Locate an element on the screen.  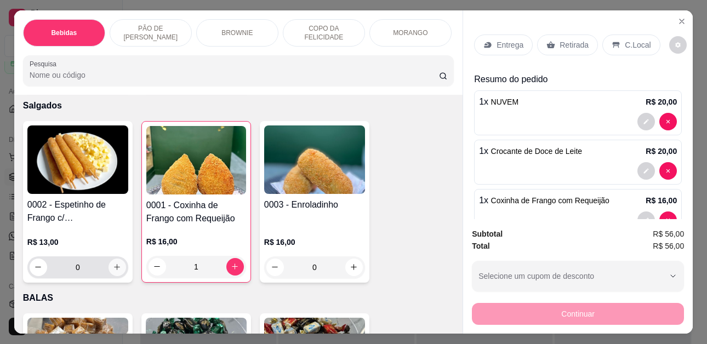
p: Entrega is located at coordinates (510, 45).